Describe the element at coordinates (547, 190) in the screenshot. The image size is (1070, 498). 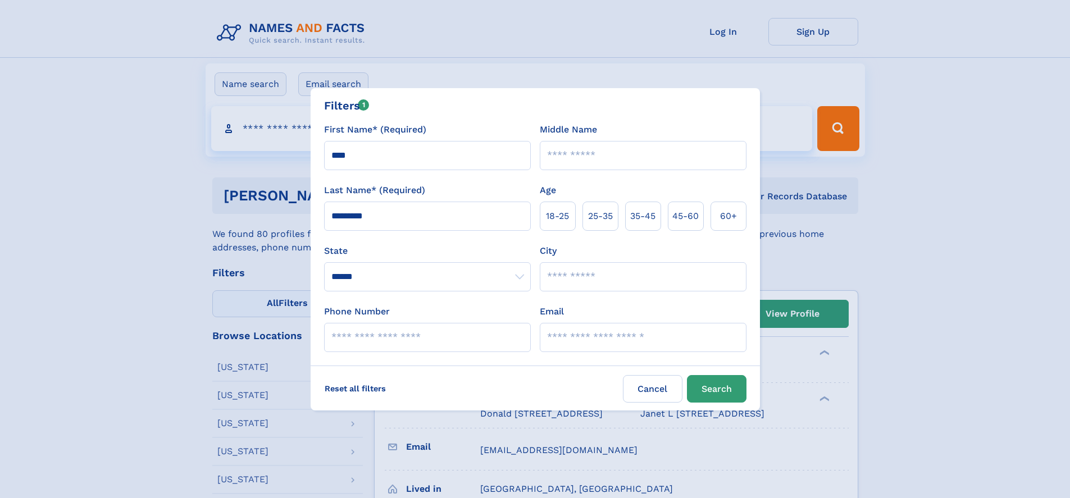
I see `label: Age` at that location.